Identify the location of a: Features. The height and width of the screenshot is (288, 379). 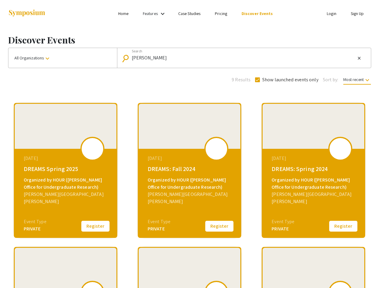
(150, 14).